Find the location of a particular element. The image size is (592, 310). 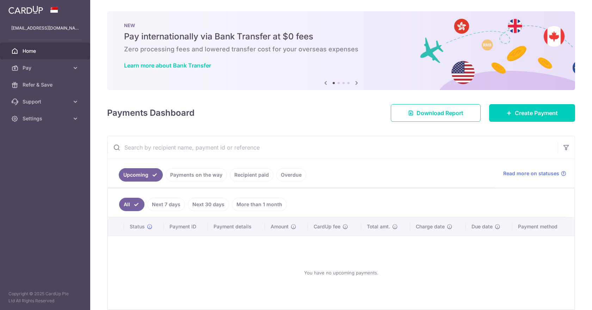

span: Refer & Save is located at coordinates (46, 85).